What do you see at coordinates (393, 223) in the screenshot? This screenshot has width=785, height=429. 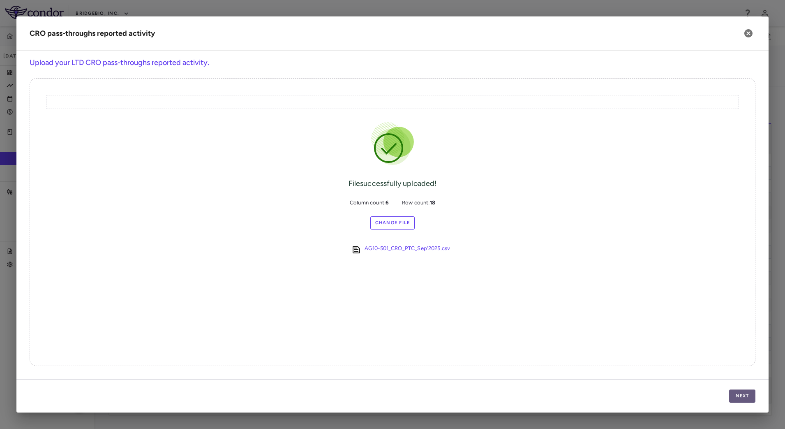 I see `label: Change File` at bounding box center [393, 223].